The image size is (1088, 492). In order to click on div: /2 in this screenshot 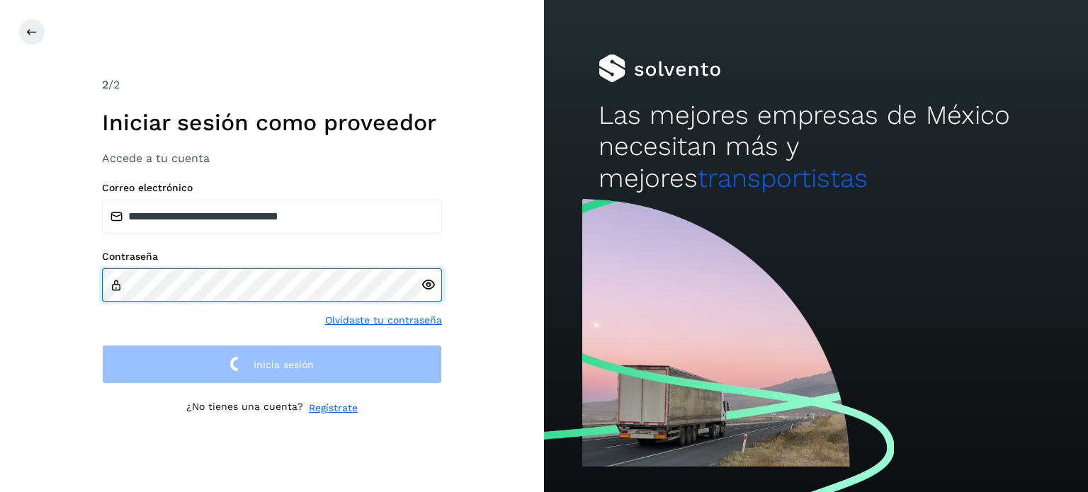, I will do `click(272, 85)`.